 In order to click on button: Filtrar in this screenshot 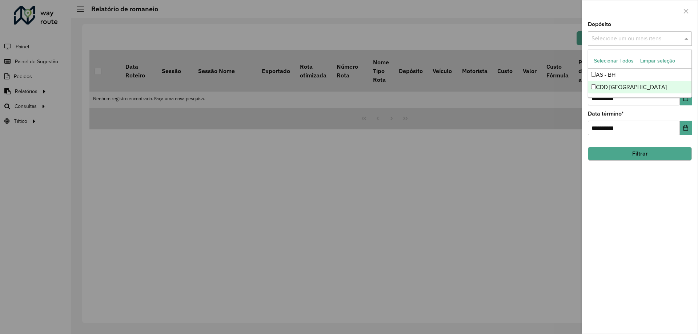, I will do `click(640, 154)`.